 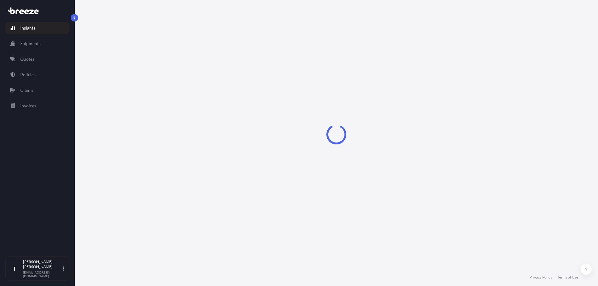 I want to click on a: Privacy Policy, so click(x=541, y=278).